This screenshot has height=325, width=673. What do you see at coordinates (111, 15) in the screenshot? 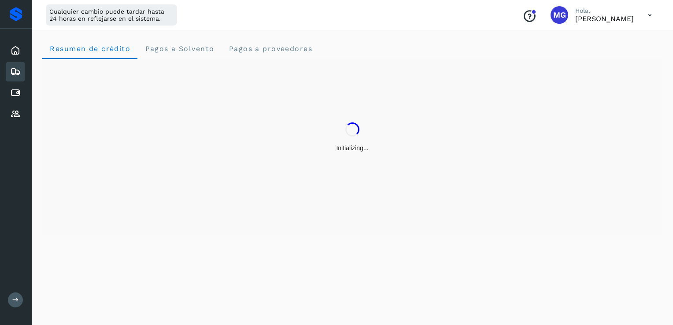
I see `div: Cualquier cambio puede tardar hasta 24 horas en reflejarse en el sistema.` at bounding box center [111, 15].